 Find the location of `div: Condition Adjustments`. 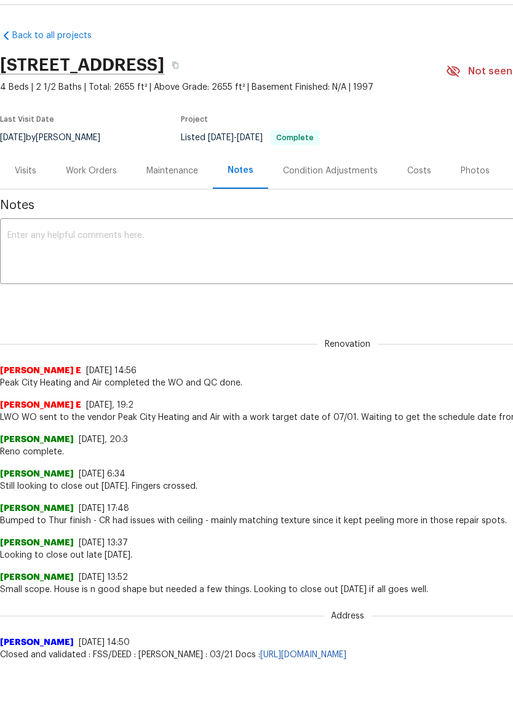

div: Condition Adjustments is located at coordinates (330, 172).